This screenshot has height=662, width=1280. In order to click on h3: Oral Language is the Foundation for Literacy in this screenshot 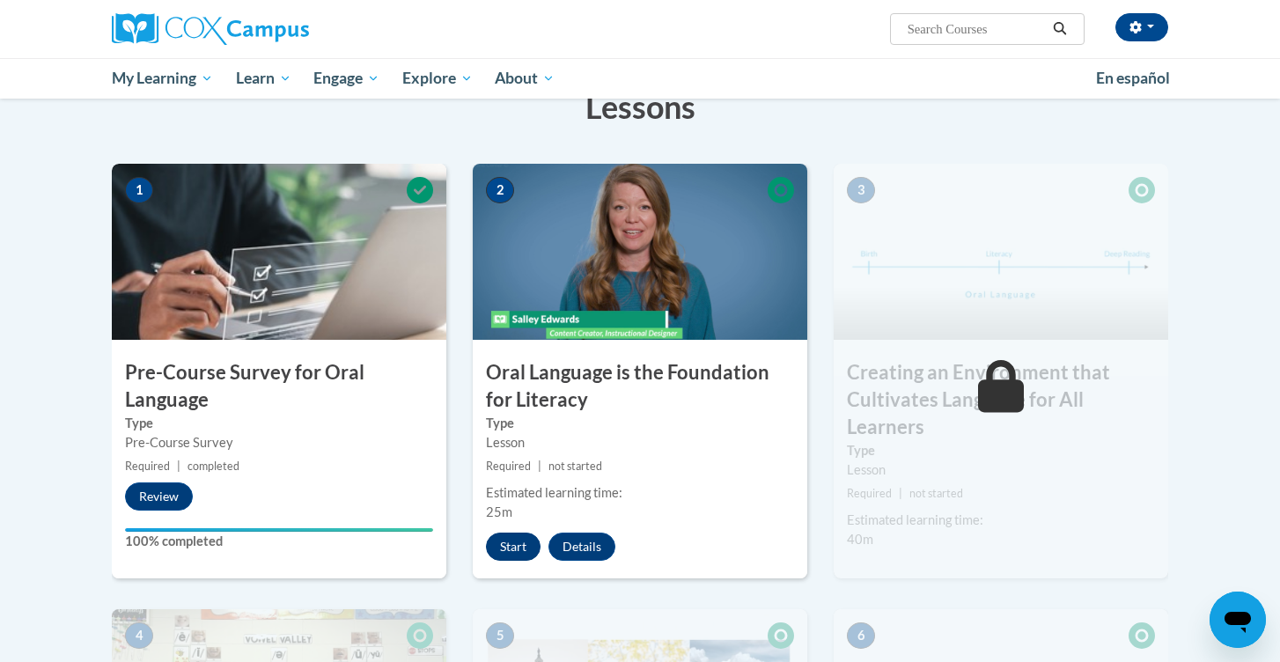, I will do `click(640, 386)`.